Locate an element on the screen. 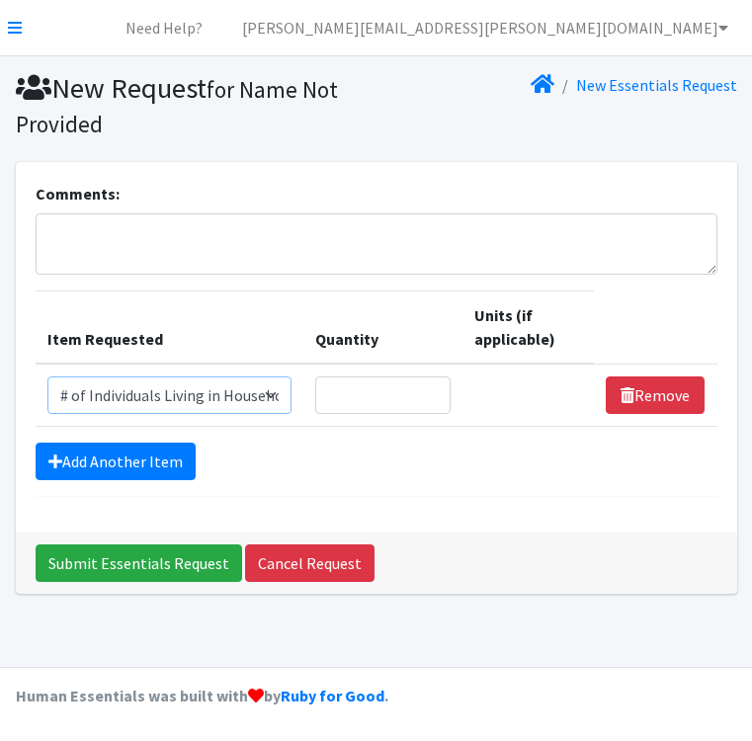  a: New Essentials Request is located at coordinates (656, 85).